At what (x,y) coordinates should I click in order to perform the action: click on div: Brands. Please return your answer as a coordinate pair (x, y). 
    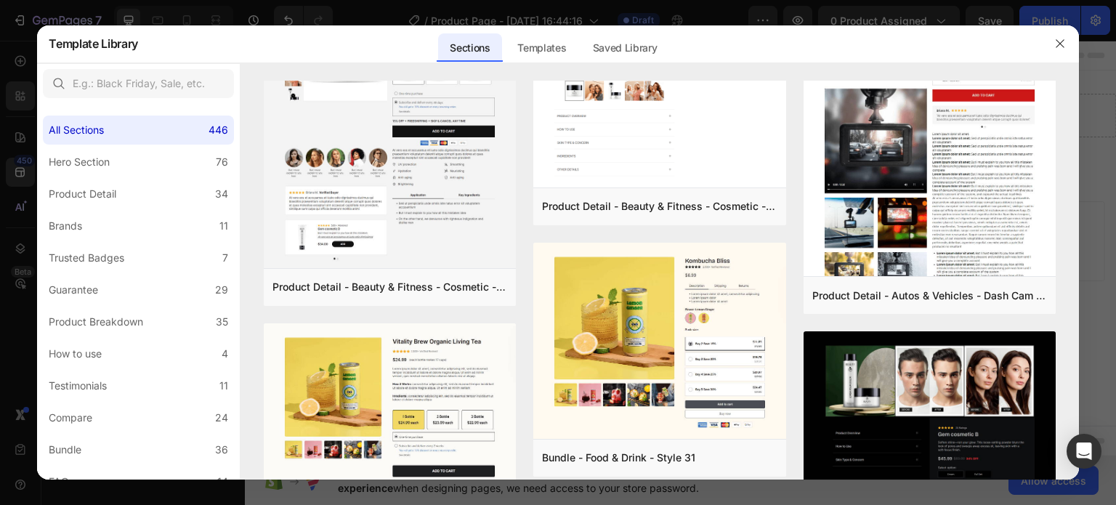
    Looking at the image, I should click on (65, 226).